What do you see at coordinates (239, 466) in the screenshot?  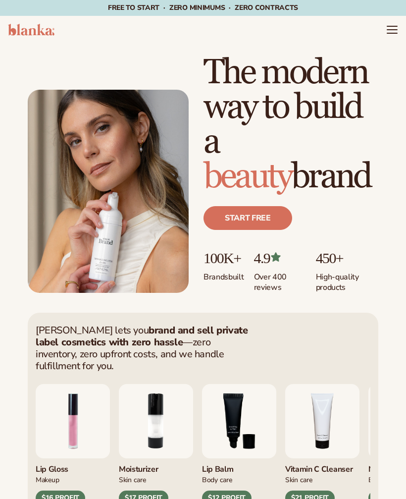 I see `div: Lip Balm` at bounding box center [239, 466].